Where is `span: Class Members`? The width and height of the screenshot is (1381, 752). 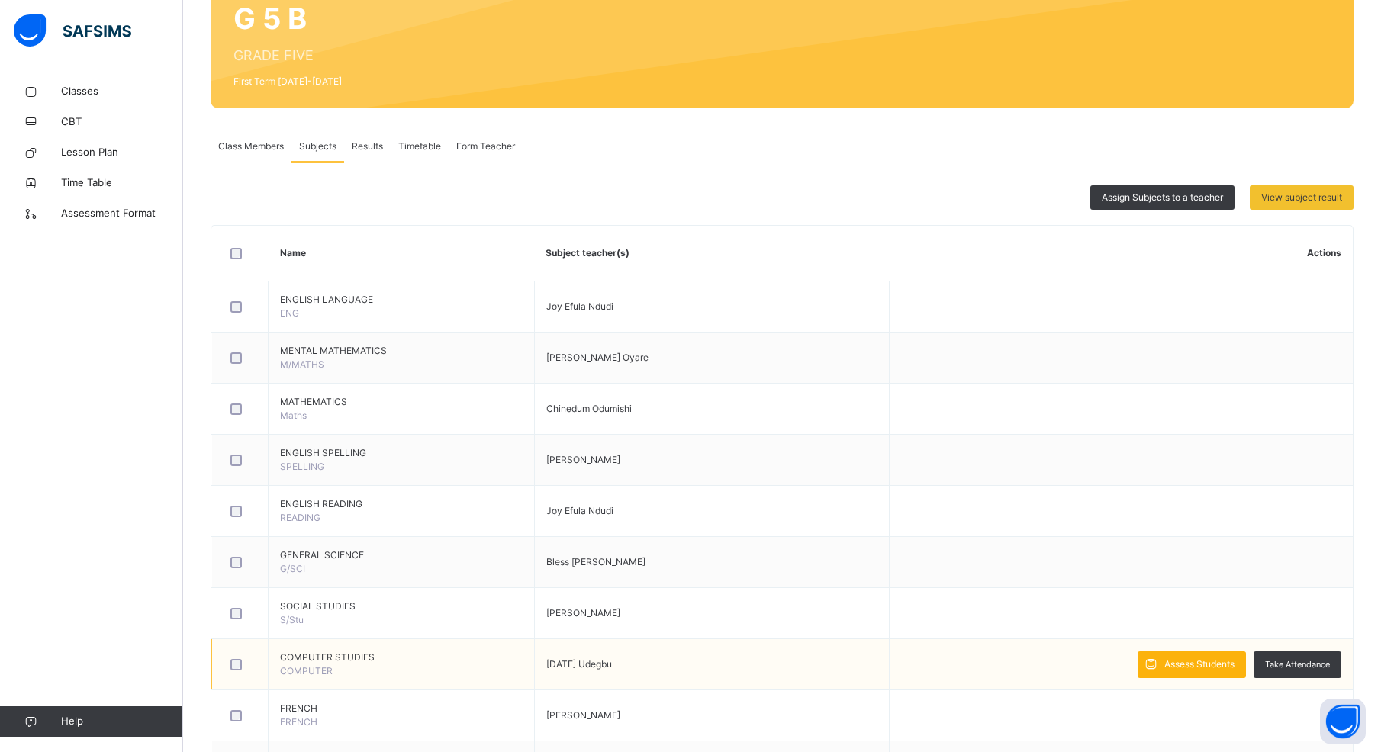
span: Class Members is located at coordinates (251, 146).